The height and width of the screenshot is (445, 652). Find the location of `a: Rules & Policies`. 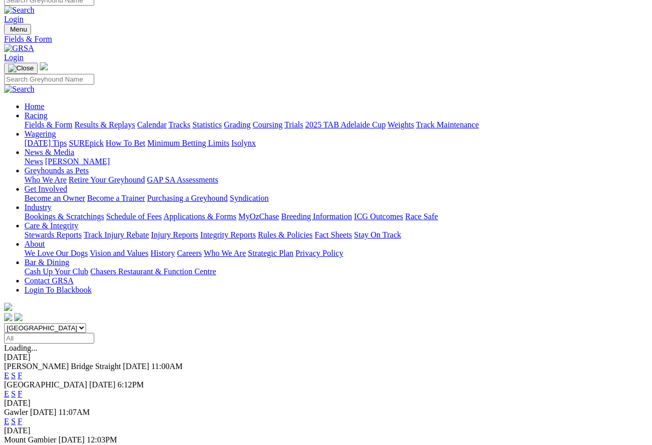

a: Rules & Policies is located at coordinates (285, 234).